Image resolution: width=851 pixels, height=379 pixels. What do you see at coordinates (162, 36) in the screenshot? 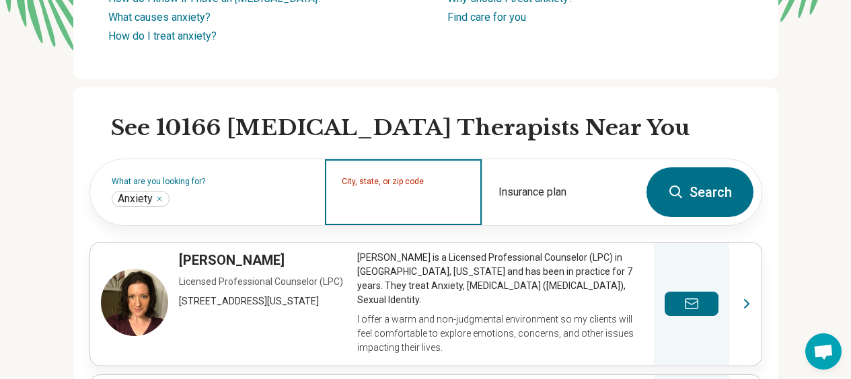
I see `a: How do I treat anxiety?` at bounding box center [162, 36].